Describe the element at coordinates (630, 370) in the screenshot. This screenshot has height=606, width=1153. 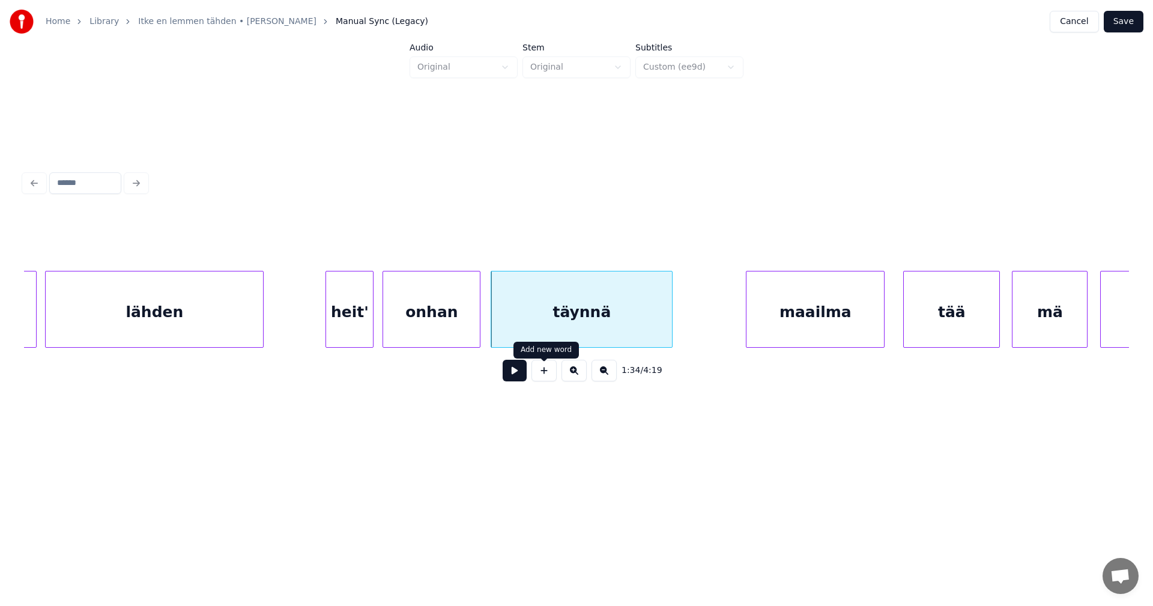
I see `span: 1:34` at that location.